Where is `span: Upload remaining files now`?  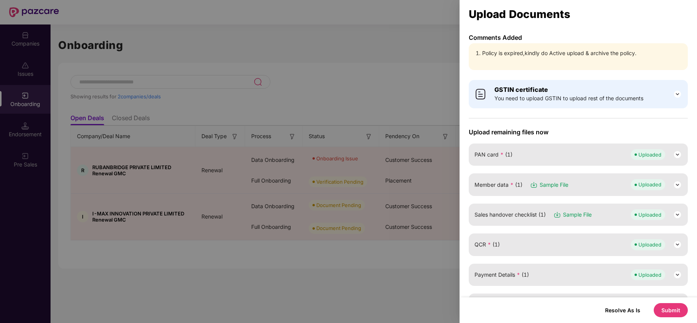 span: Upload remaining files now is located at coordinates (578, 132).